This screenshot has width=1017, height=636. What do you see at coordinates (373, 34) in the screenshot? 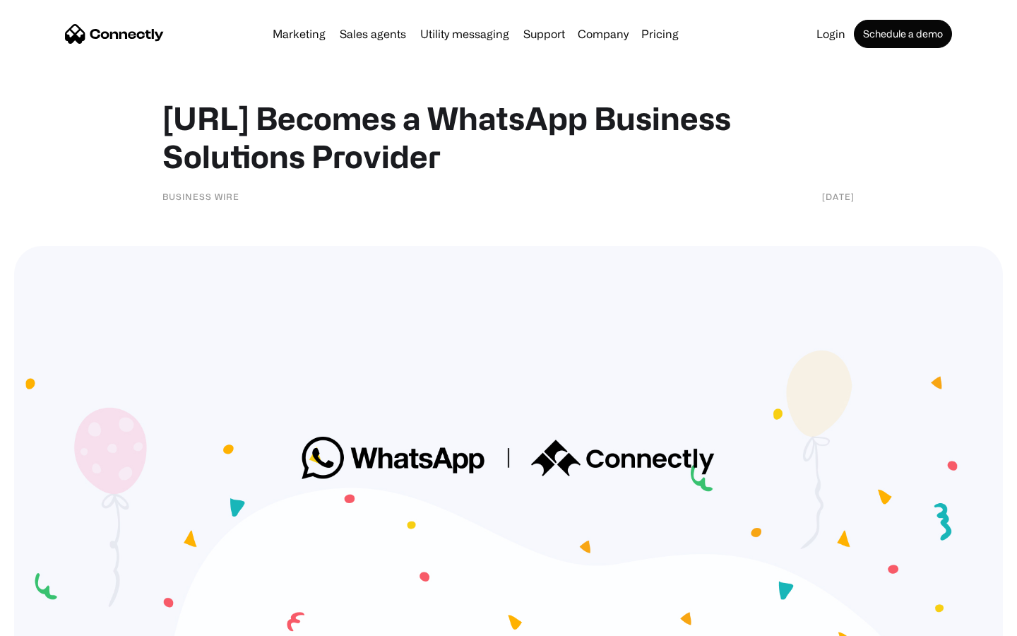
I see `a: Sales agents` at bounding box center [373, 34].